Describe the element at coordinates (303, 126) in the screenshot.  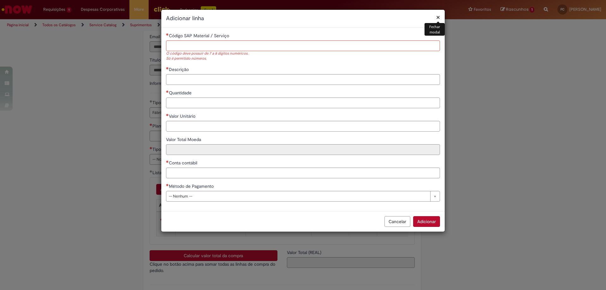
I see `input: Valor Unitário` at that location.